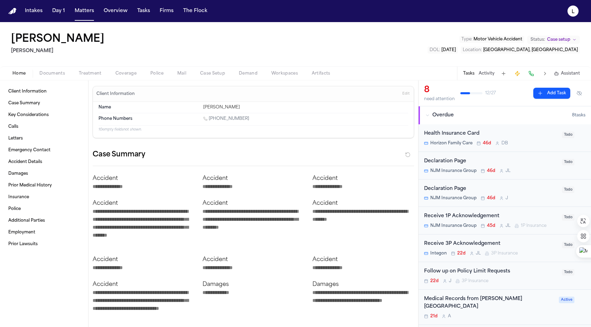  I want to click on div: Receive 3P Acknowledgement, so click(490, 244).